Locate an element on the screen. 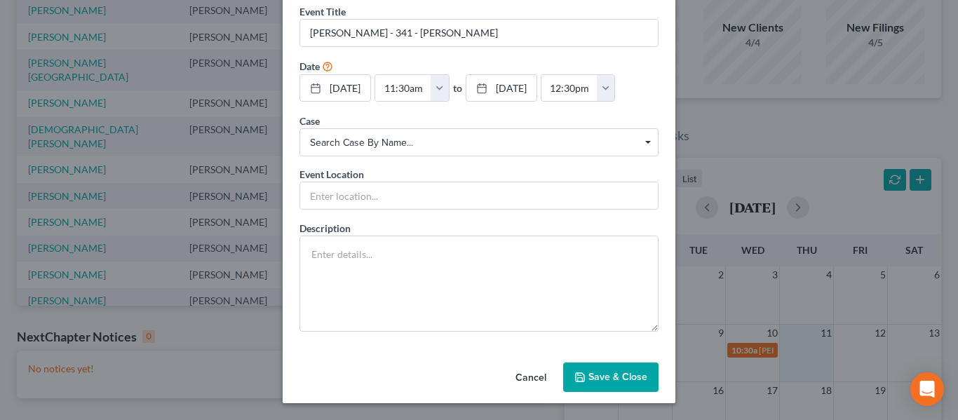 This screenshot has width=958, height=420. input: Enter event name... is located at coordinates (479, 33).